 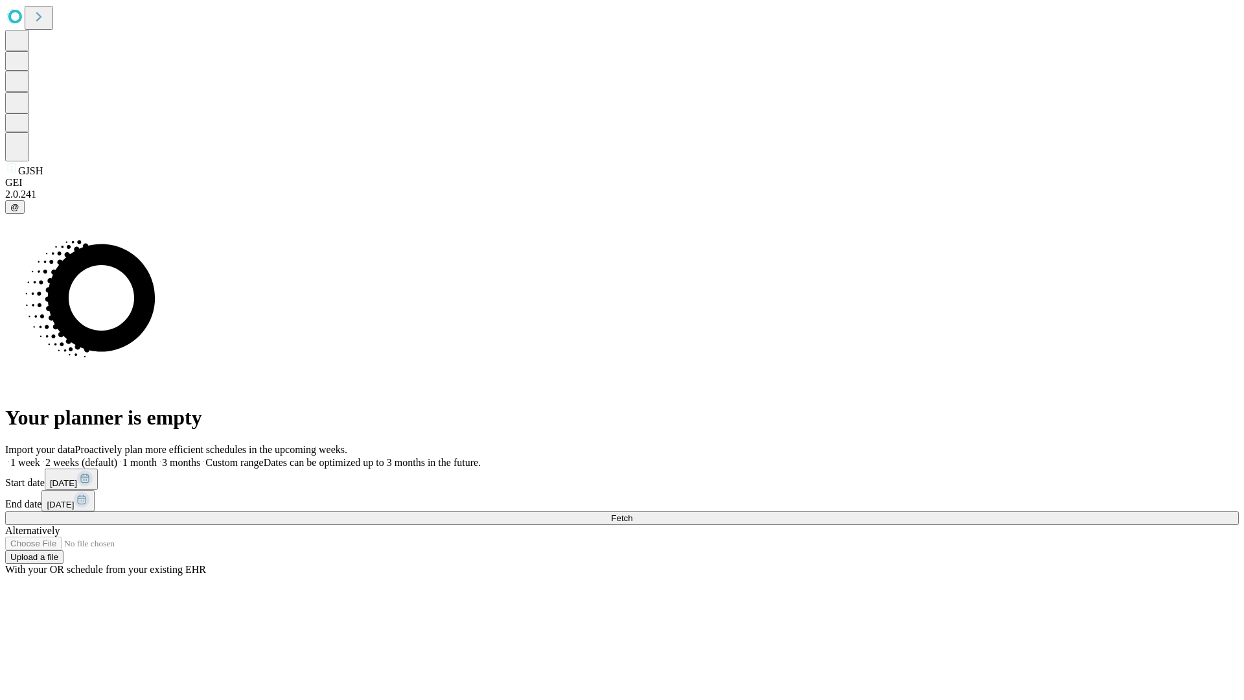 I want to click on span: Custom range, so click(x=234, y=462).